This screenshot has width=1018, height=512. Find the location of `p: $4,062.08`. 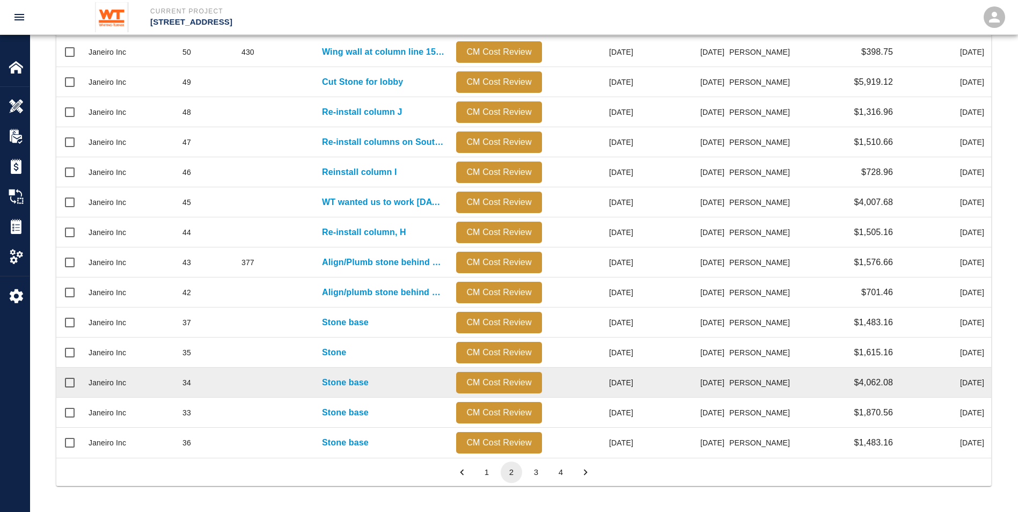

p: $4,062.08 is located at coordinates (873, 382).